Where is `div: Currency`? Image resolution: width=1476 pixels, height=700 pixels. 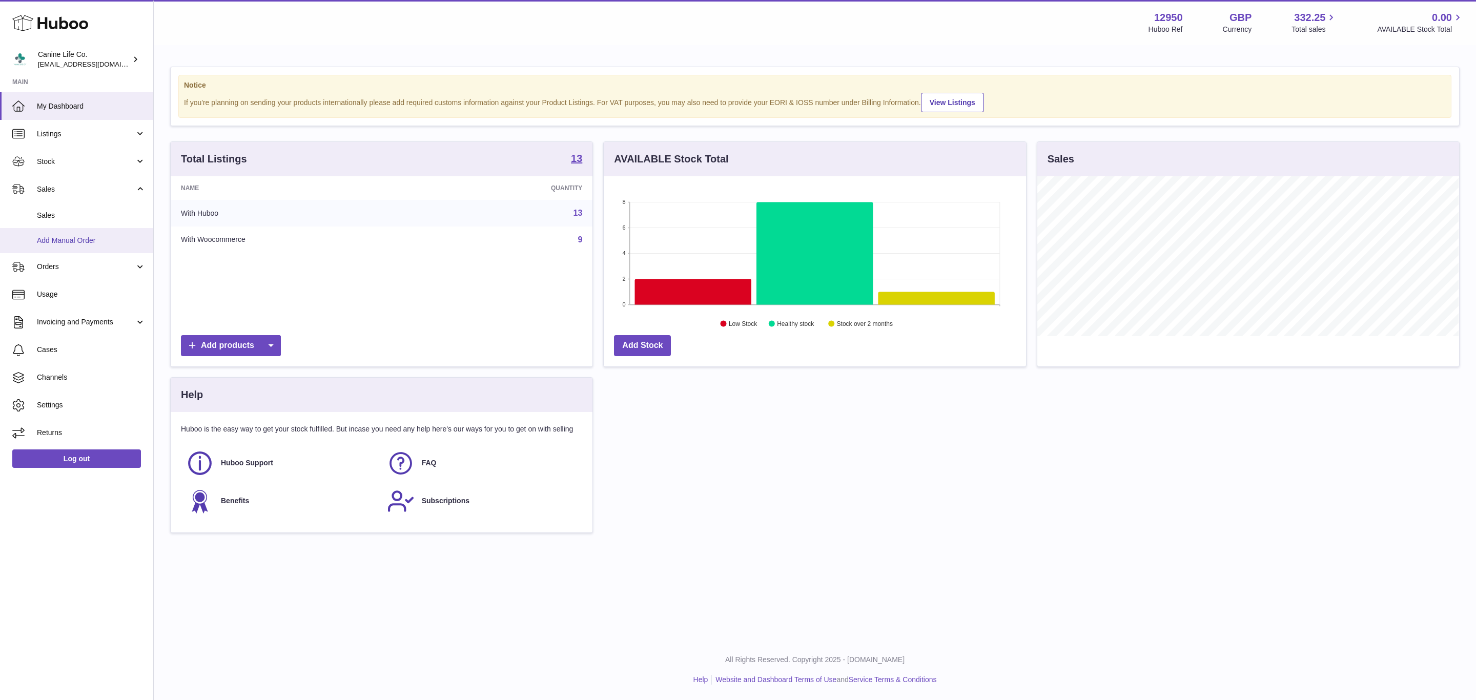 div: Currency is located at coordinates (1237, 29).